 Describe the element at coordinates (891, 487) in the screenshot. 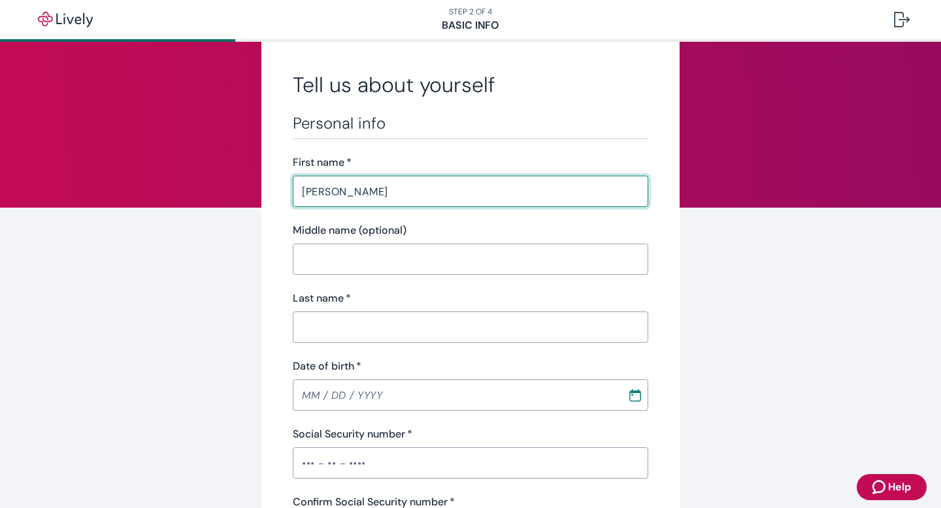

I see `button: Zendesk support iconHelp` at that location.